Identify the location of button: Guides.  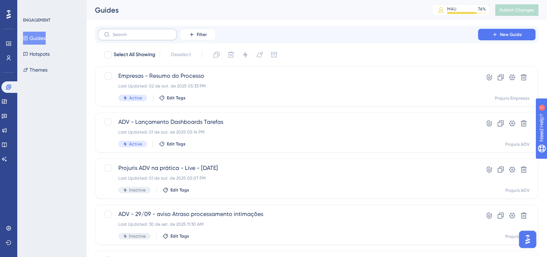
(34, 38).